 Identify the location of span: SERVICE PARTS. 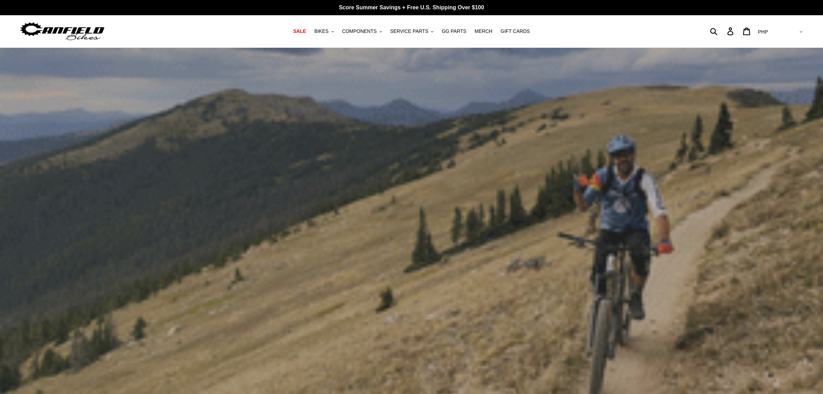
(409, 31).